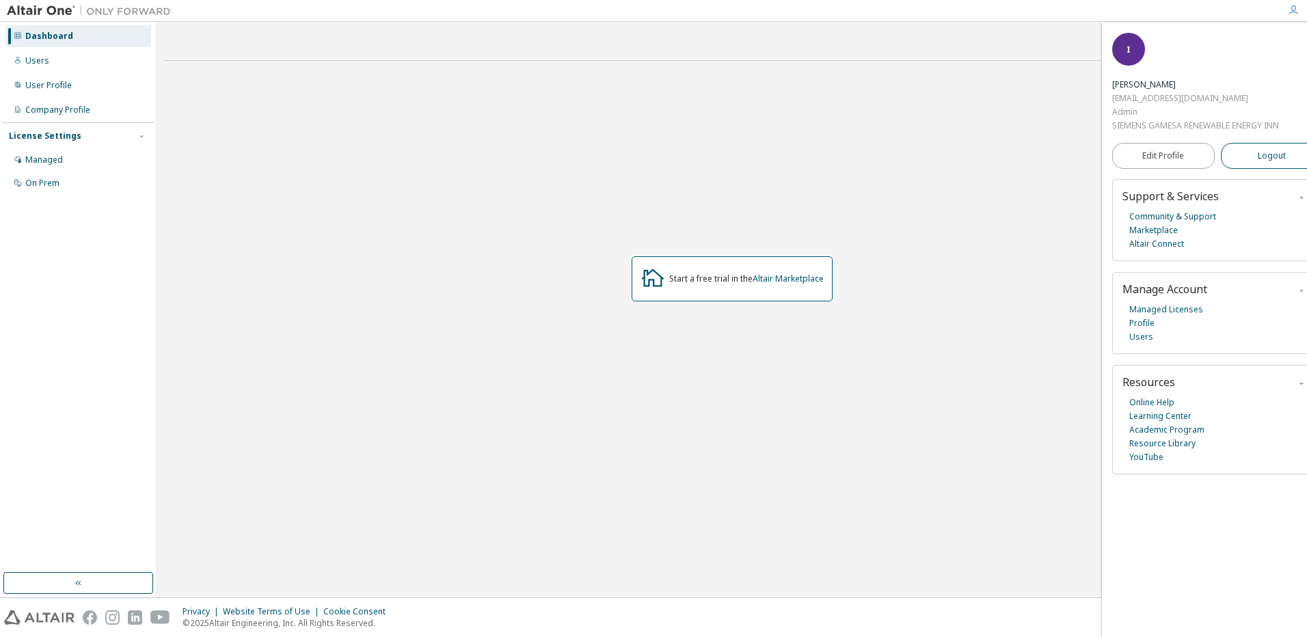 This screenshot has width=1307, height=637. I want to click on img: facebook.svg, so click(90, 617).